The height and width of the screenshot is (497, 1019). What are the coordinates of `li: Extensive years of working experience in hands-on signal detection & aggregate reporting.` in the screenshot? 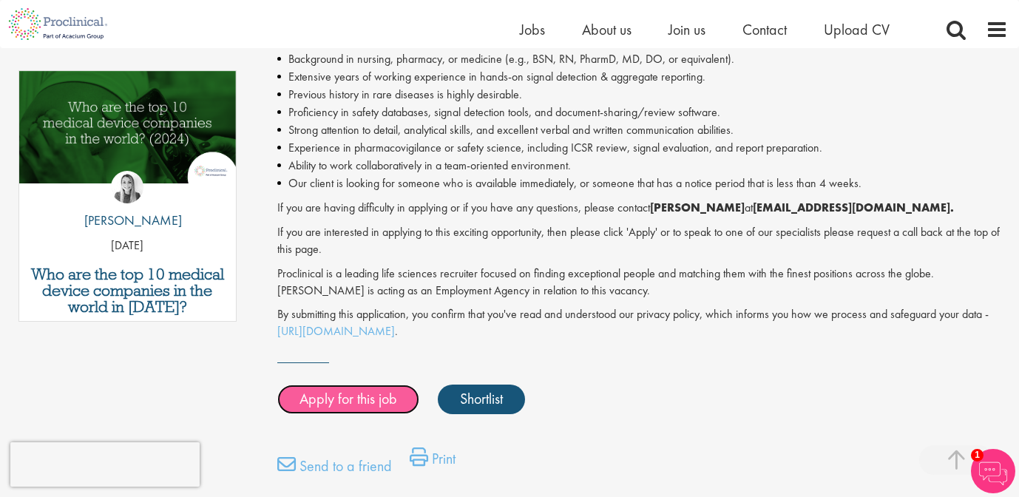 It's located at (643, 77).